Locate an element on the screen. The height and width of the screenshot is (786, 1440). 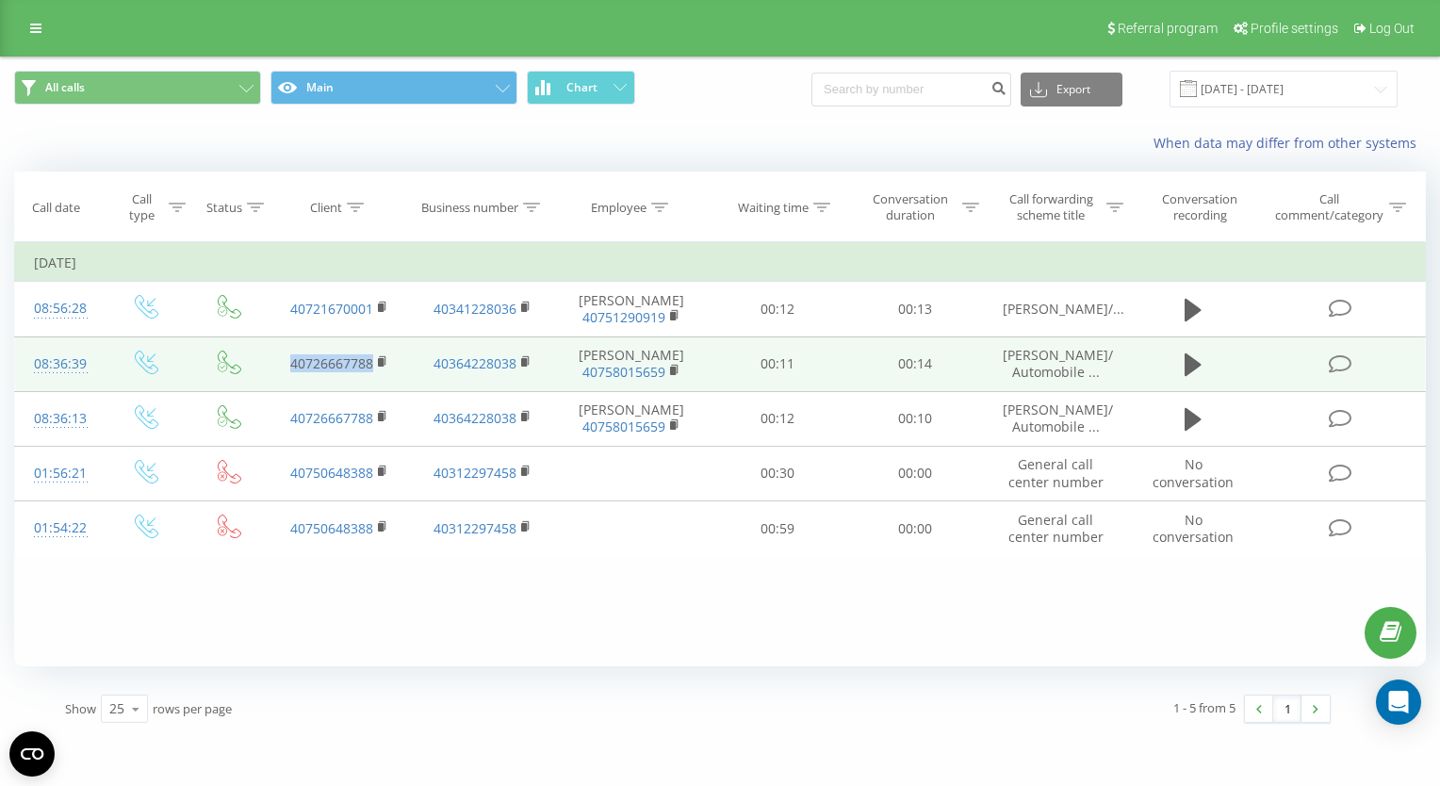
button: Chart is located at coordinates (580, 88).